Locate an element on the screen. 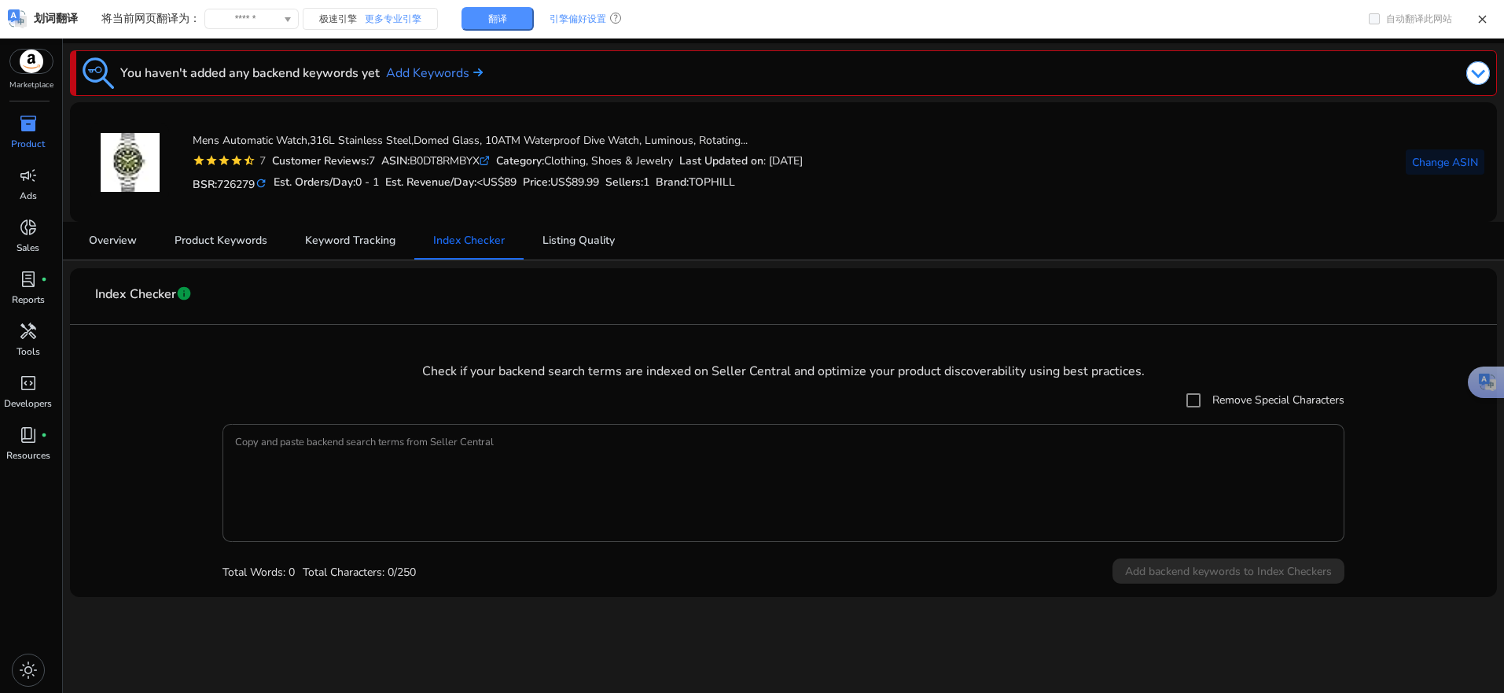 The image size is (1504, 693). h5: Est. Revenue/Day: is located at coordinates (450, 182).